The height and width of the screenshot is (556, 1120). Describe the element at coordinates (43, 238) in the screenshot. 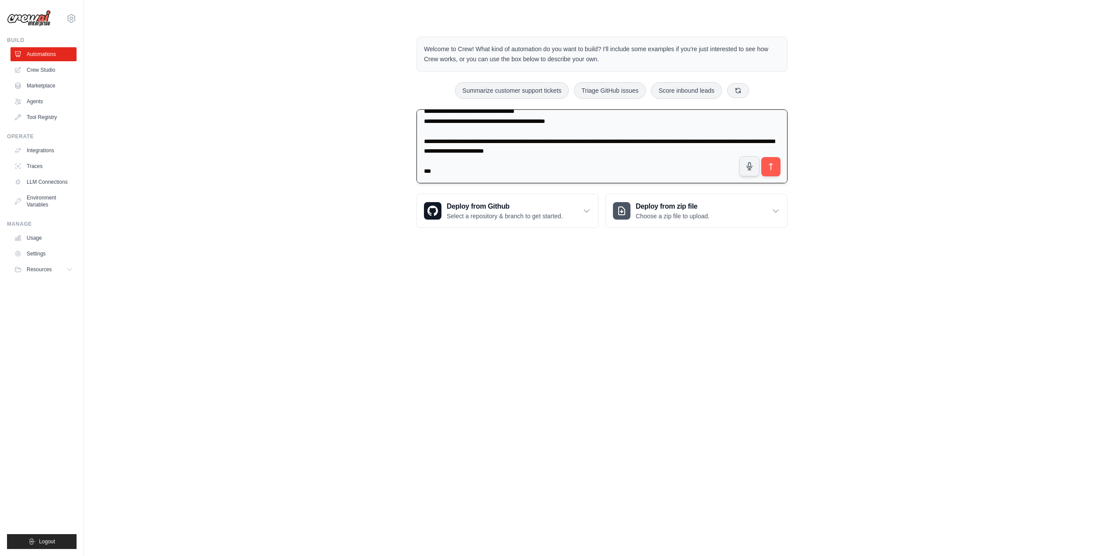

I see `a: Usage` at that location.